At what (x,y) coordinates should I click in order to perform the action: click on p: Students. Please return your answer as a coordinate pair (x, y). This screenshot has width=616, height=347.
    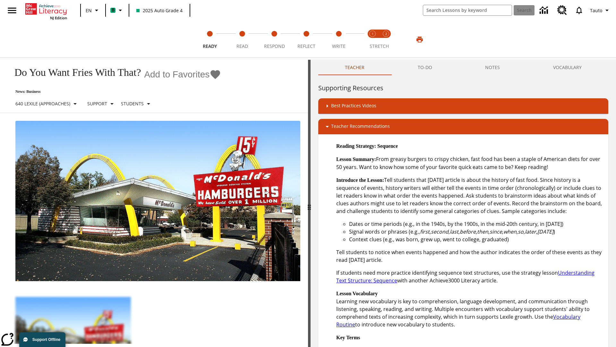
    Looking at the image, I should click on (132, 103).